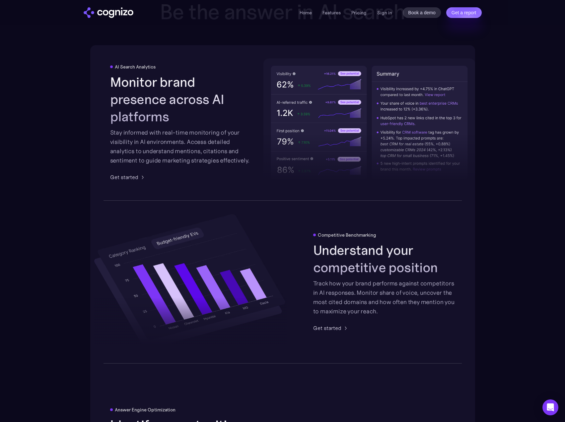  What do you see at coordinates (145, 409) in the screenshot?
I see `div: Answer Engine Optimization` at bounding box center [145, 409].